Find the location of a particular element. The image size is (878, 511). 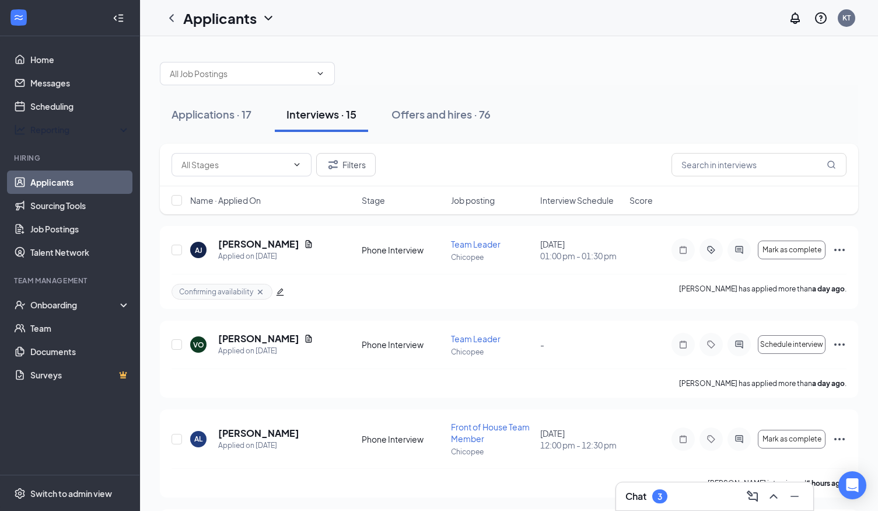

a: Scheduling is located at coordinates (80, 106).